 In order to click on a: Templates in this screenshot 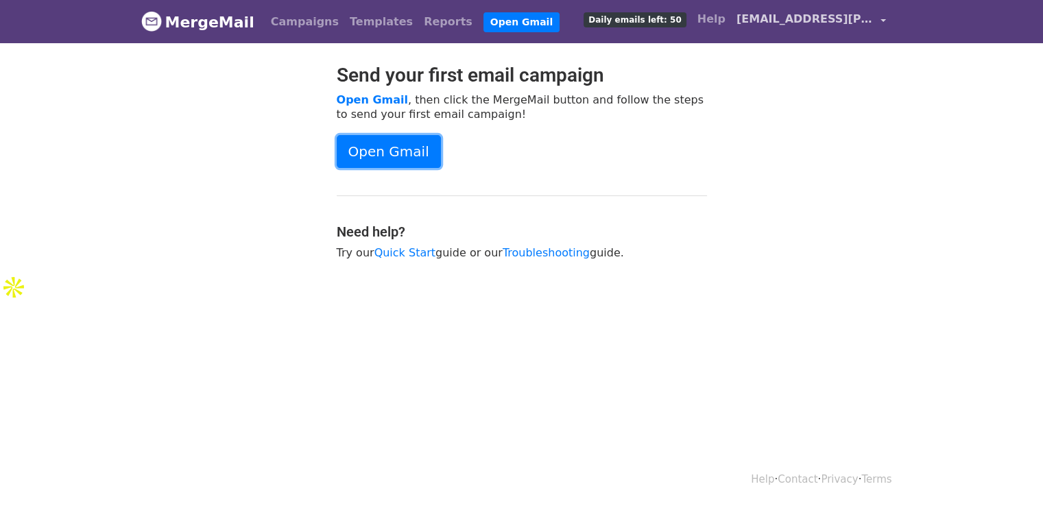, I will do `click(381, 22)`.